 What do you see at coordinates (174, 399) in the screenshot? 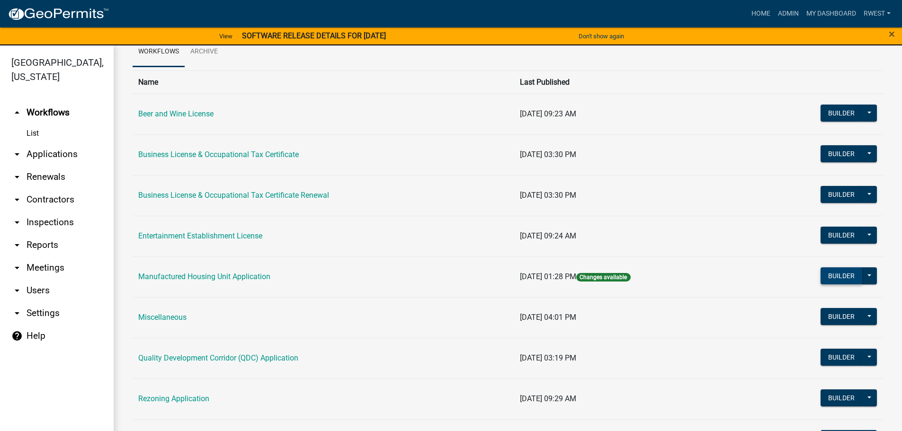
I see `a: Rezoning Application` at bounding box center [174, 399].